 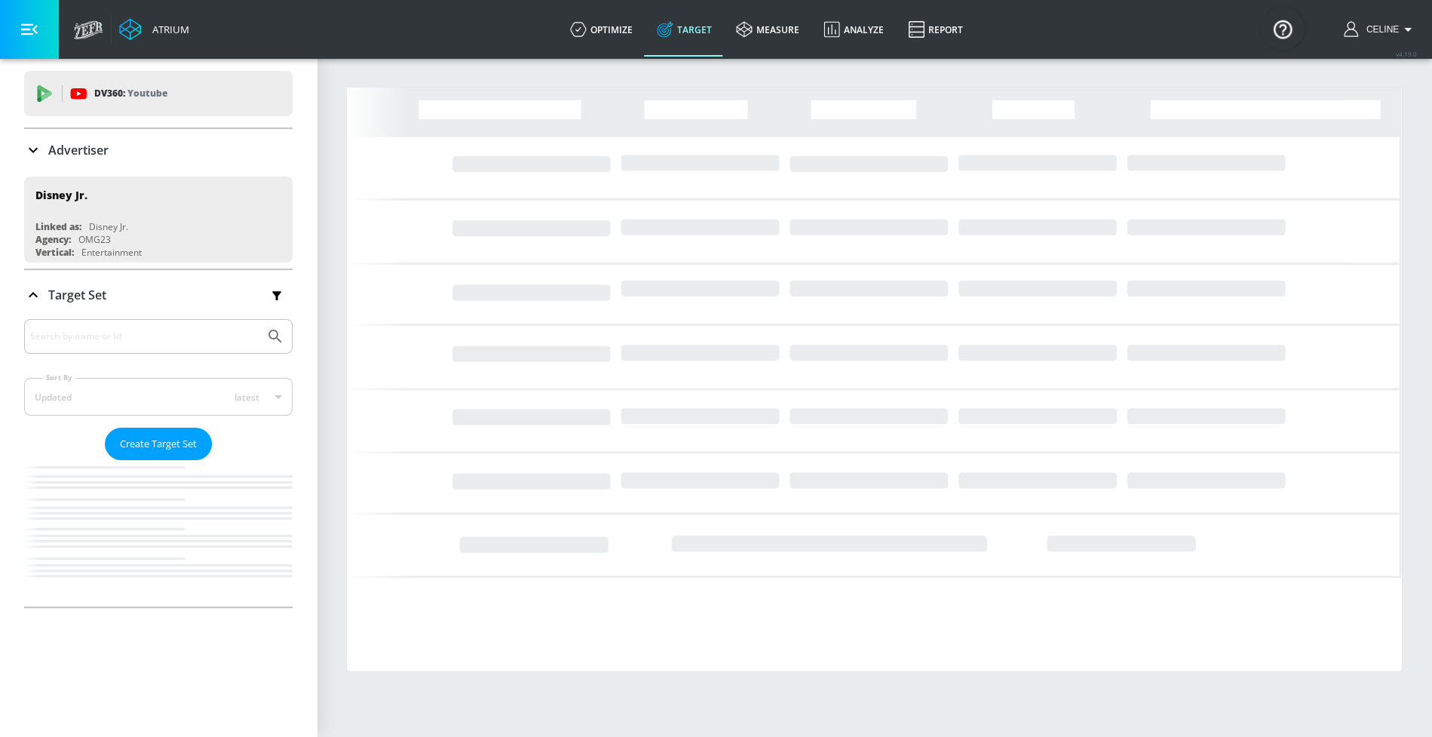 I want to click on div: OMG23, so click(x=94, y=239).